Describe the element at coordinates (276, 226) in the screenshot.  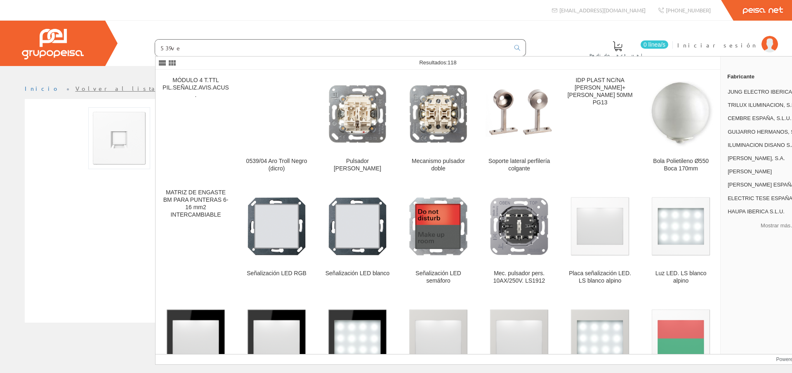
I see `img: Señalización LED RGB` at that location.